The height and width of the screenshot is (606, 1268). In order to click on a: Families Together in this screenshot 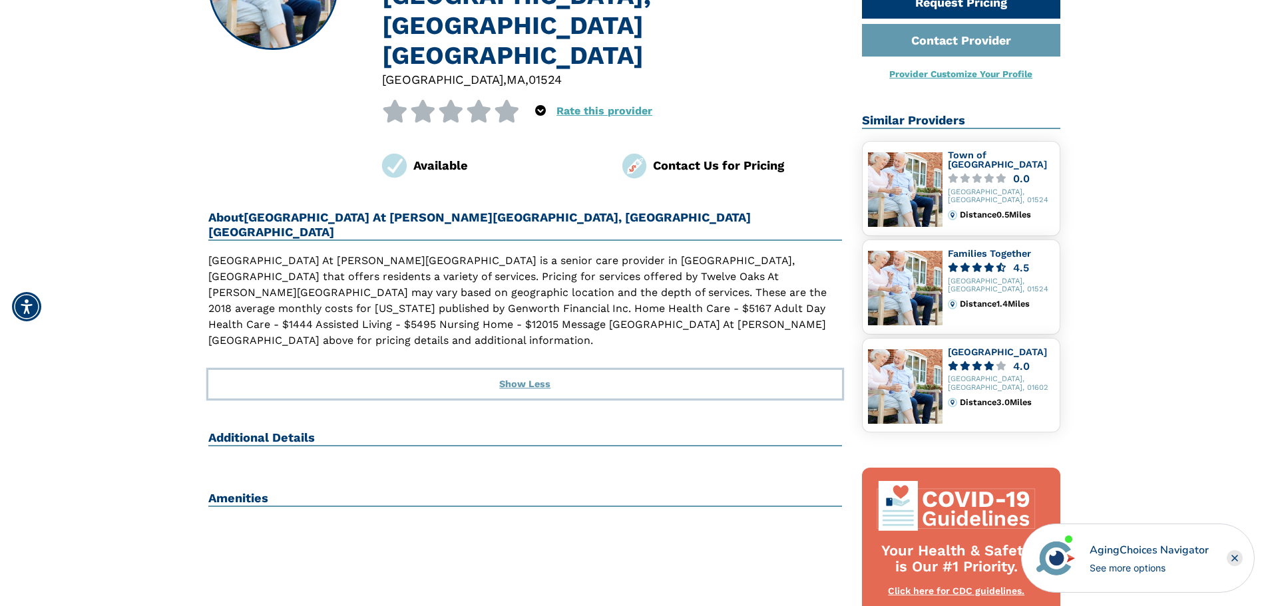, I will do `click(989, 254)`.